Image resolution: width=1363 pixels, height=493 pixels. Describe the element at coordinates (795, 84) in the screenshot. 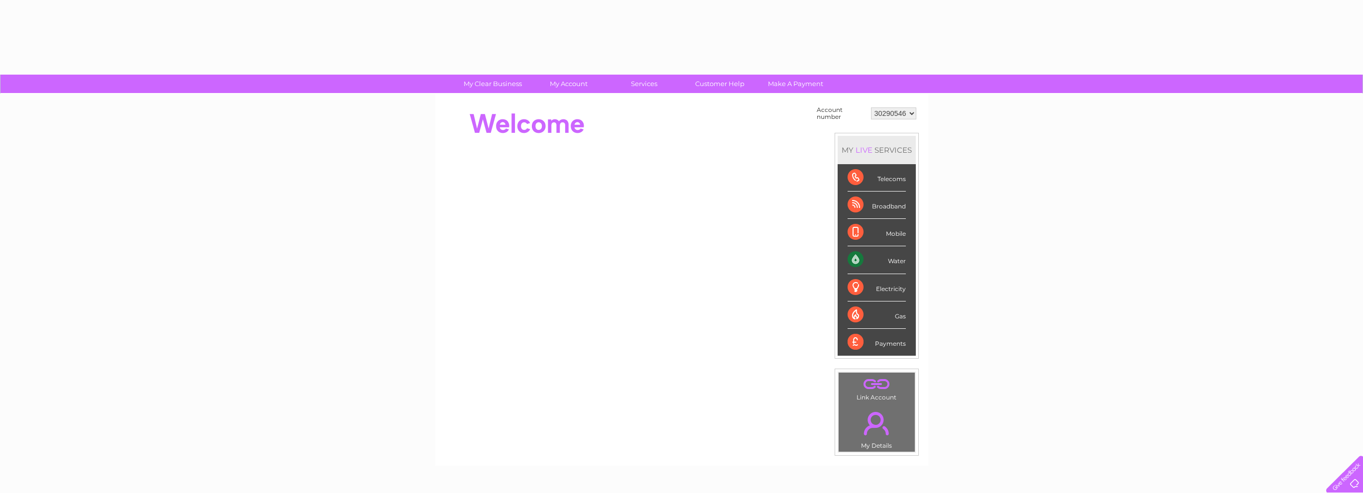

I see `a: Make A Payment` at that location.